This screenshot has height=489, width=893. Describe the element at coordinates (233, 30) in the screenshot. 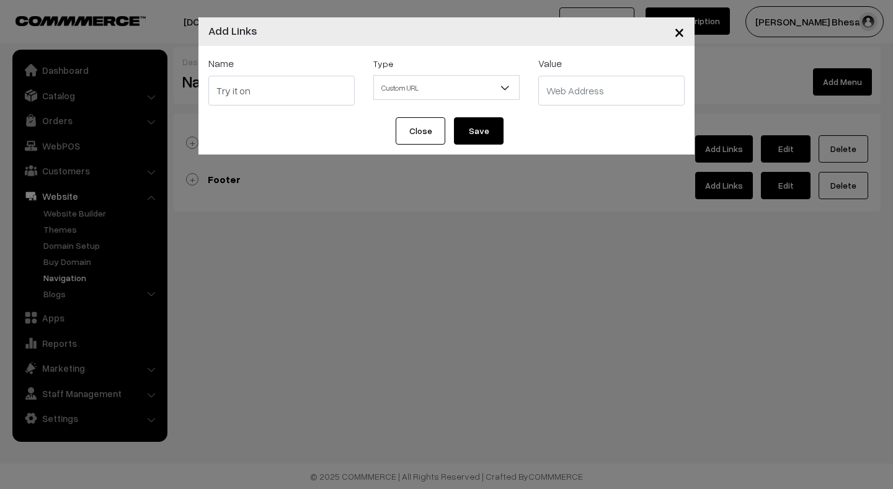

I see `h4: Add Links` at that location.